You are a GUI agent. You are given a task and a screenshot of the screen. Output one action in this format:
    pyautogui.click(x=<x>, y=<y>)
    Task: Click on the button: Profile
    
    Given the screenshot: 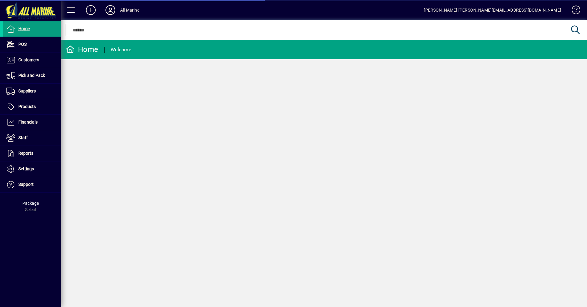 What is the action you would take?
    pyautogui.click(x=110, y=10)
    